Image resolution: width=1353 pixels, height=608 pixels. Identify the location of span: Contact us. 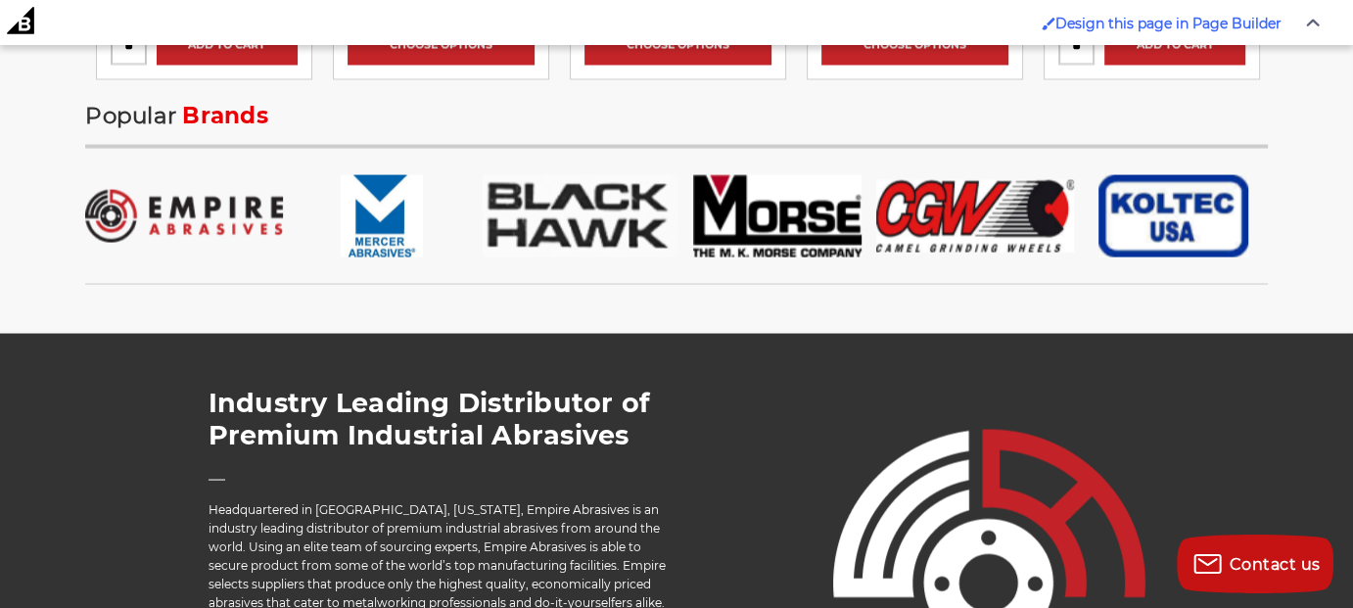
(1275, 564).